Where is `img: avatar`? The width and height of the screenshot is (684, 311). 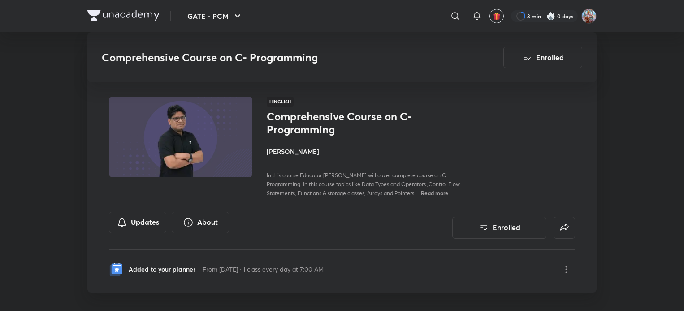
img: avatar is located at coordinates (496, 16).